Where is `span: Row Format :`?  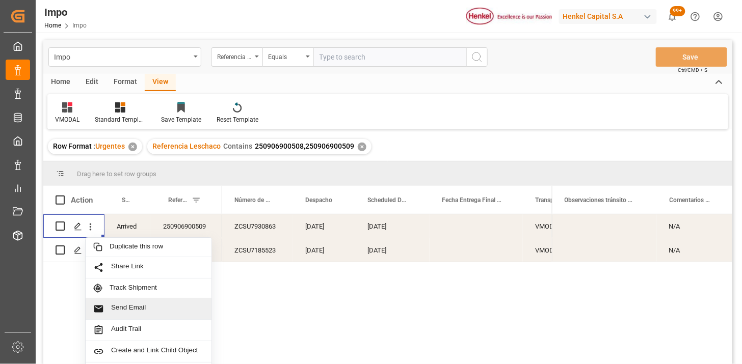 span: Row Format : is located at coordinates (74, 146).